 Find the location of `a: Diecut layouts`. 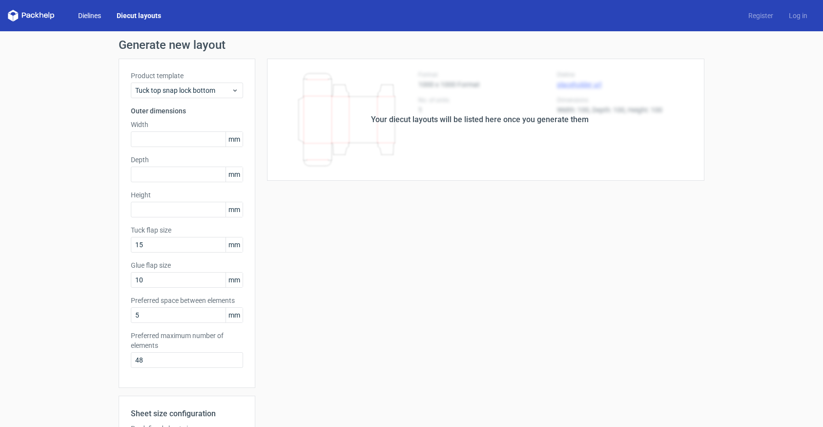

a: Diecut layouts is located at coordinates (139, 16).